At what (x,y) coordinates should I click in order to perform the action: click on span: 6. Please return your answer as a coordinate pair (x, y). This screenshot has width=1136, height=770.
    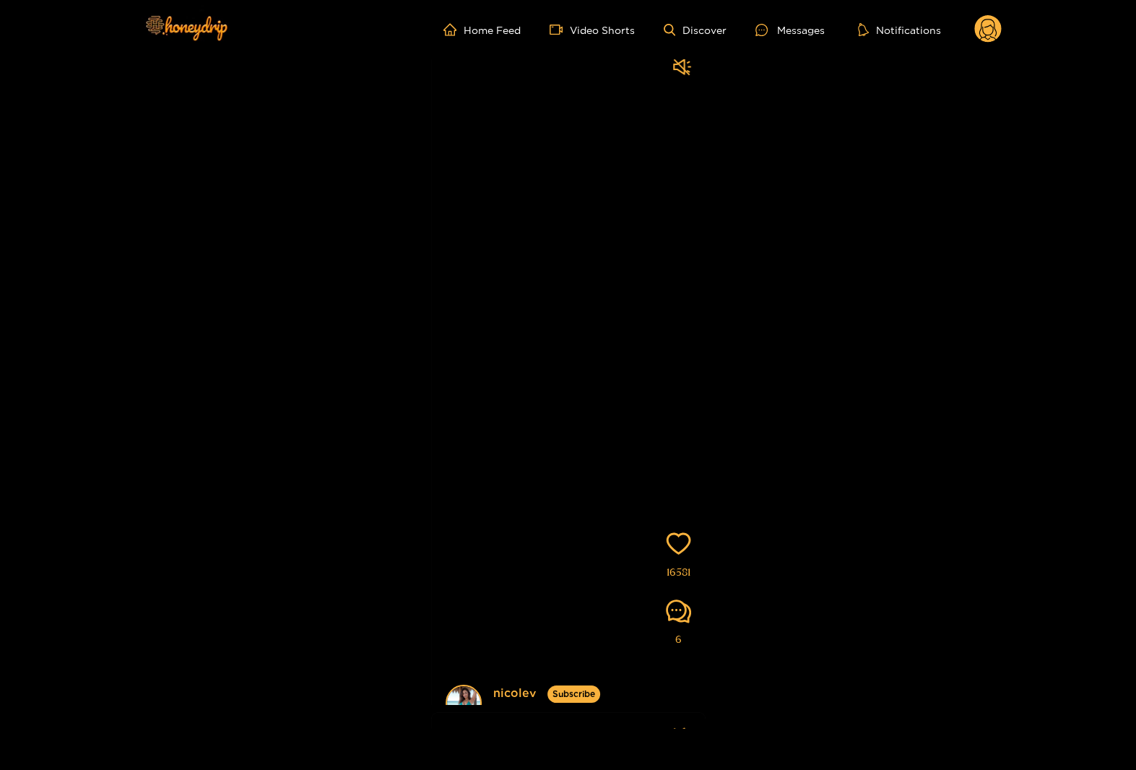
    Looking at the image, I should click on (678, 639).